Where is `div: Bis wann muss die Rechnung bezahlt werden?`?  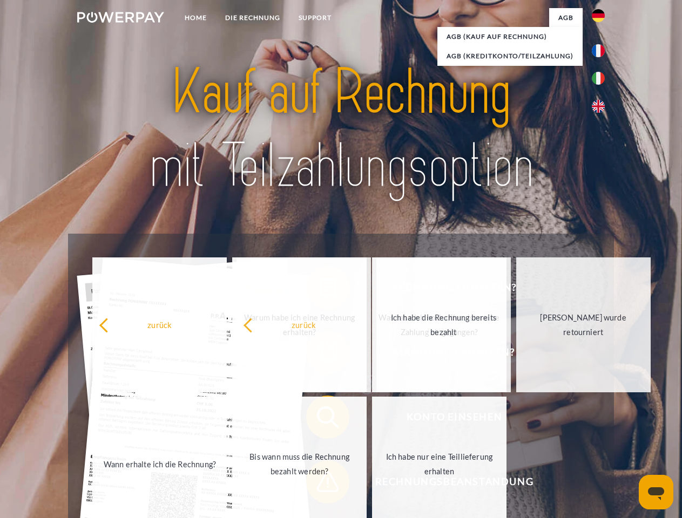
div: Bis wann muss die Rechnung bezahlt werden? is located at coordinates (299, 464).